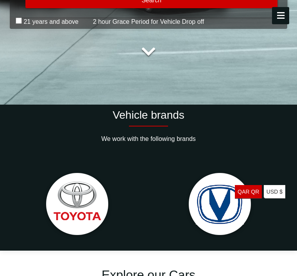  I want to click on p: We work with the following brands, so click(148, 139).